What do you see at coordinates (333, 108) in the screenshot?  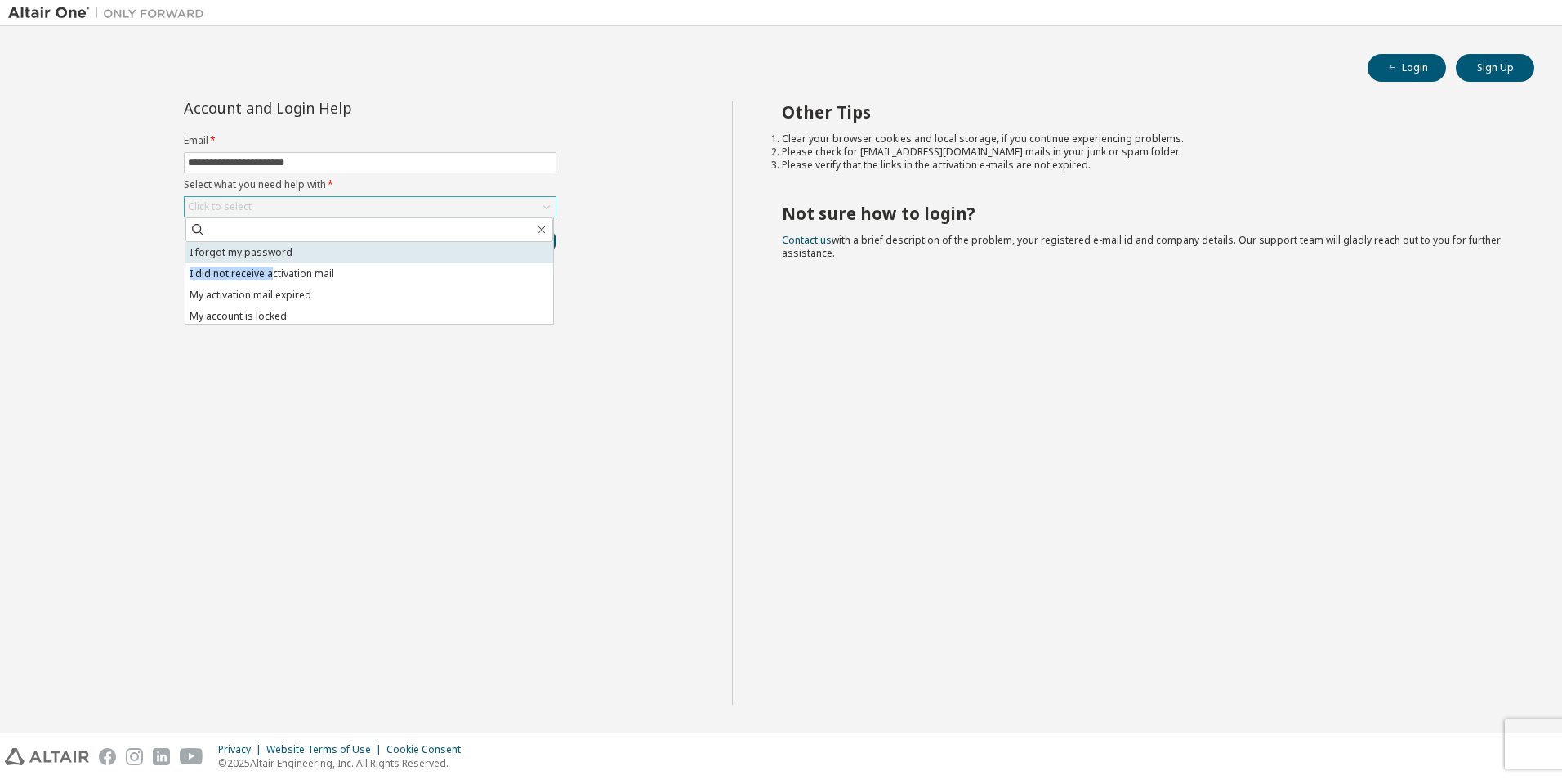 I see `div: Account and Login Help` at bounding box center [333, 108].